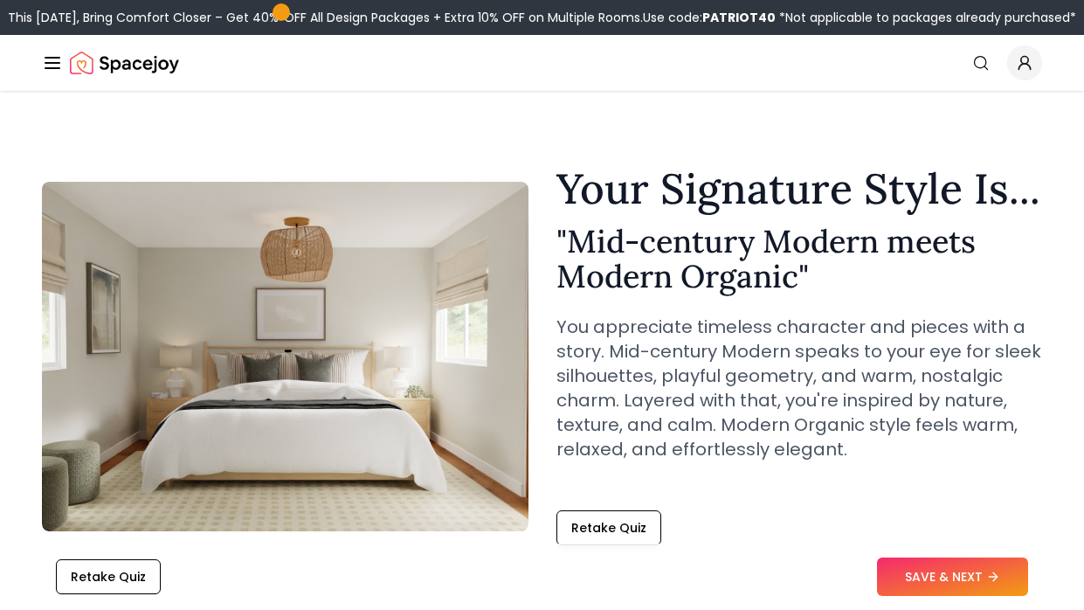 This screenshot has height=610, width=1084. I want to click on a: Spacejoy, so click(124, 63).